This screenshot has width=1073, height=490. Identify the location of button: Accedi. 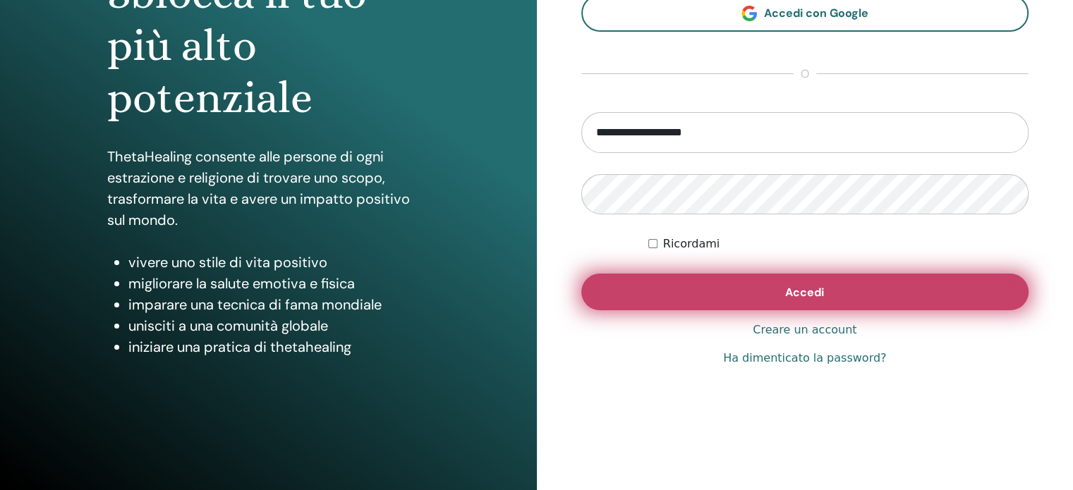
(805, 292).